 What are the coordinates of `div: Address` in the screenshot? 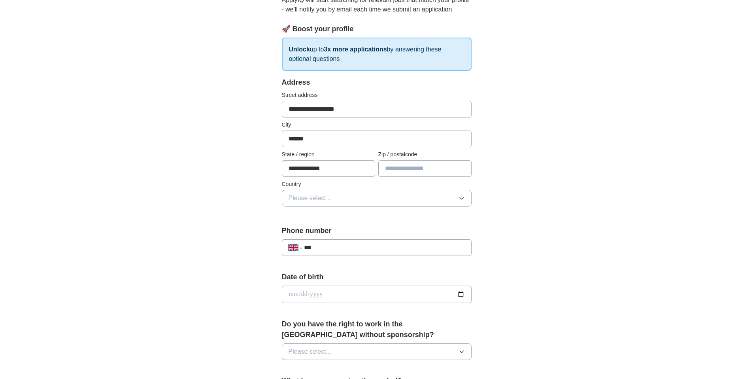 It's located at (377, 82).